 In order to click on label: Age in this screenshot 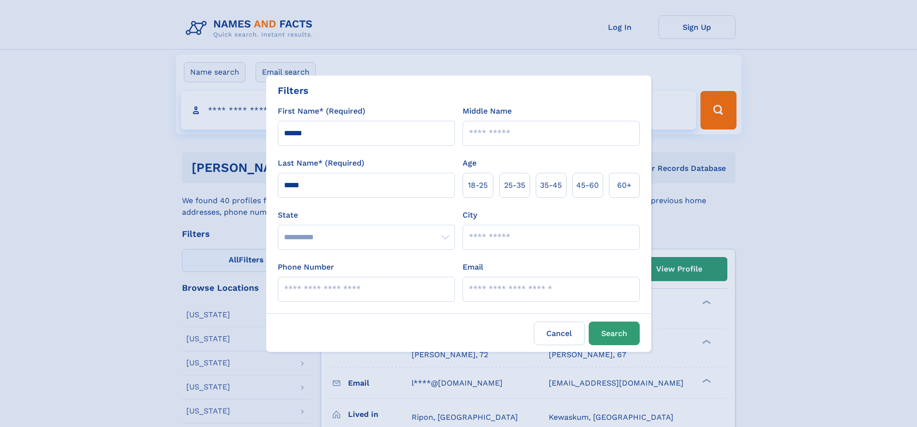, I will do `click(469, 163)`.